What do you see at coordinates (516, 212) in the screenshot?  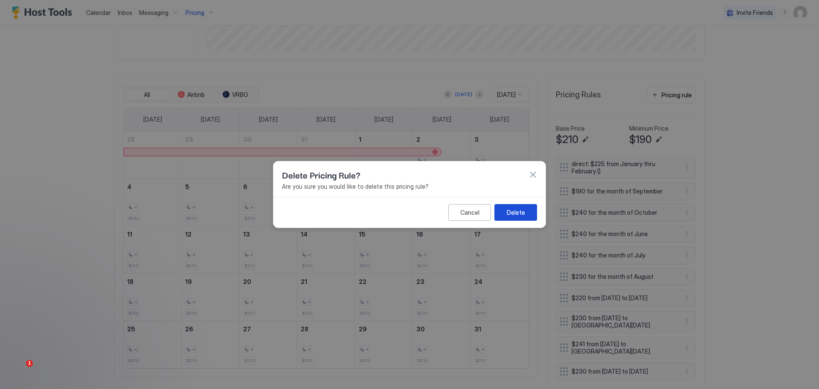 I see `div: Delete` at bounding box center [516, 212].